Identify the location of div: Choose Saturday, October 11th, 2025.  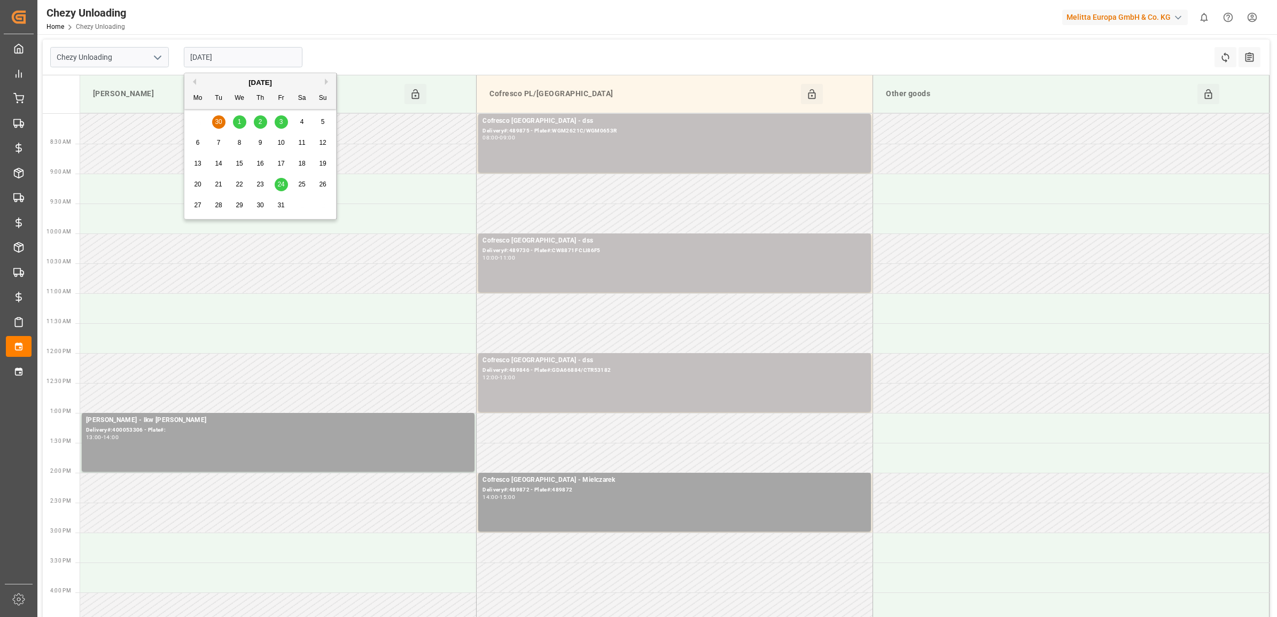
(302, 143).